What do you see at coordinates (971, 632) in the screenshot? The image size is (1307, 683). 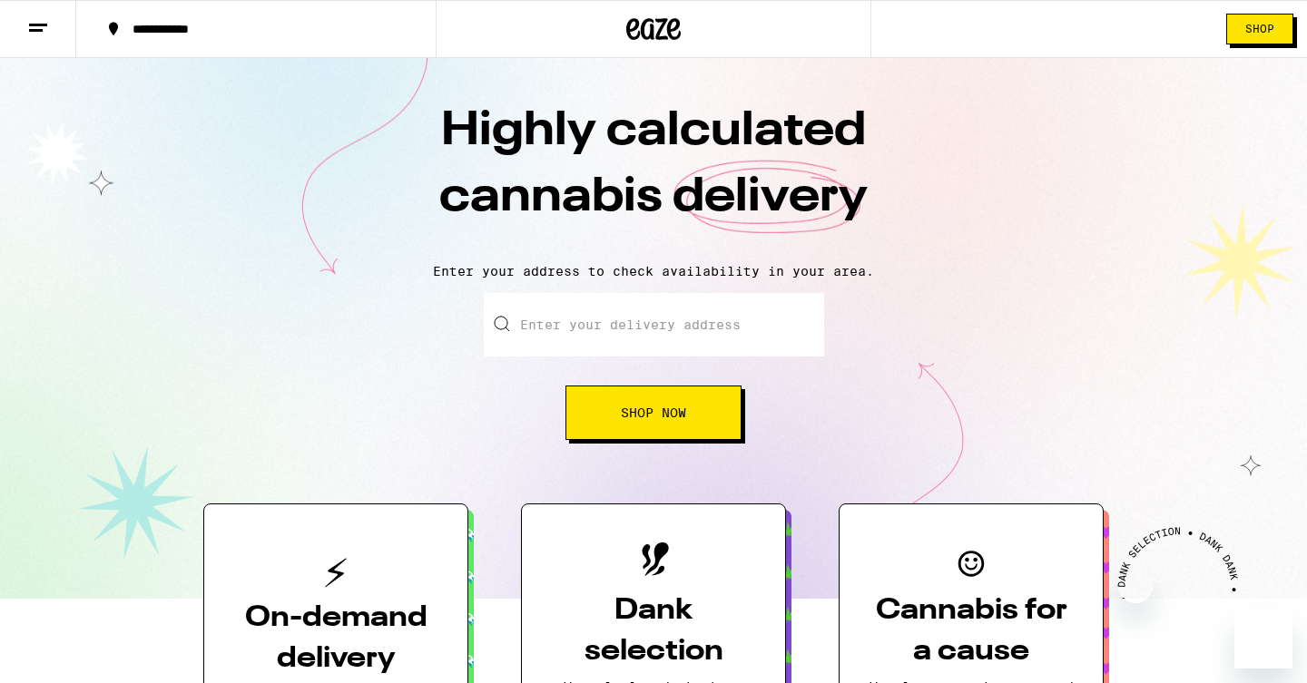 I see `h3: Cannabis for a cause` at bounding box center [971, 632].